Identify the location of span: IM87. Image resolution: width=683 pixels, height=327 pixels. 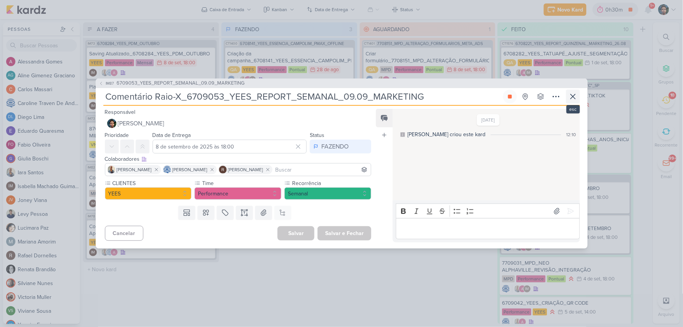
(110, 83).